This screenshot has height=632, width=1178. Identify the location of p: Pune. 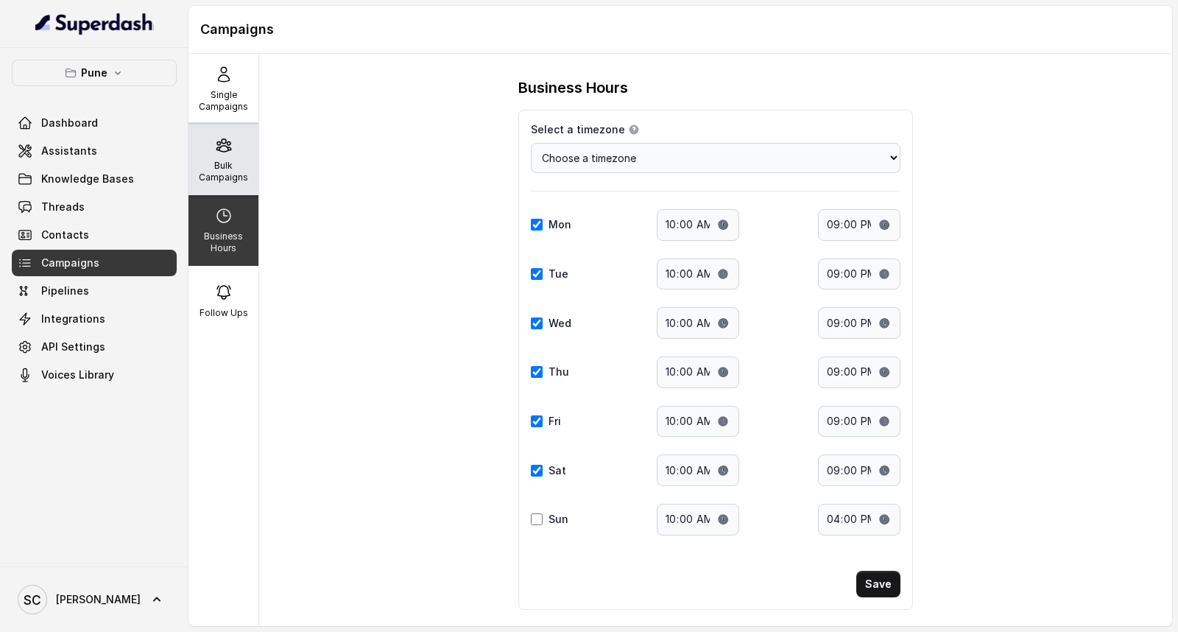
(94, 73).